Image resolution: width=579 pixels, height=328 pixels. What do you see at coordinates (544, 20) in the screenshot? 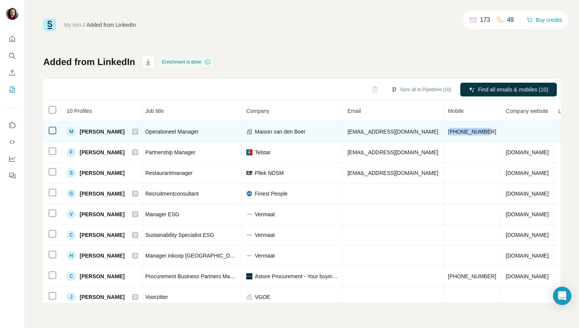
I see `button: Buy credits` at bounding box center [544, 20].